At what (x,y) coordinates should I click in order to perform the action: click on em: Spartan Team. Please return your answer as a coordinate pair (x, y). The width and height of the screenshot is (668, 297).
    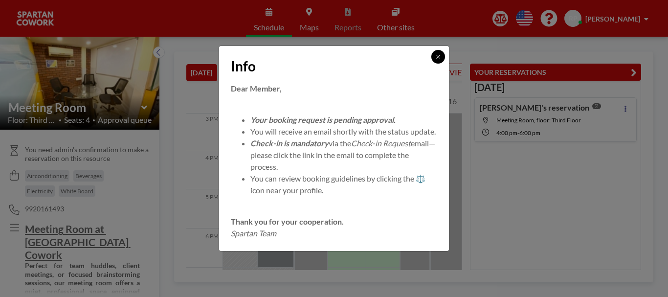
    Looking at the image, I should click on (253, 233).